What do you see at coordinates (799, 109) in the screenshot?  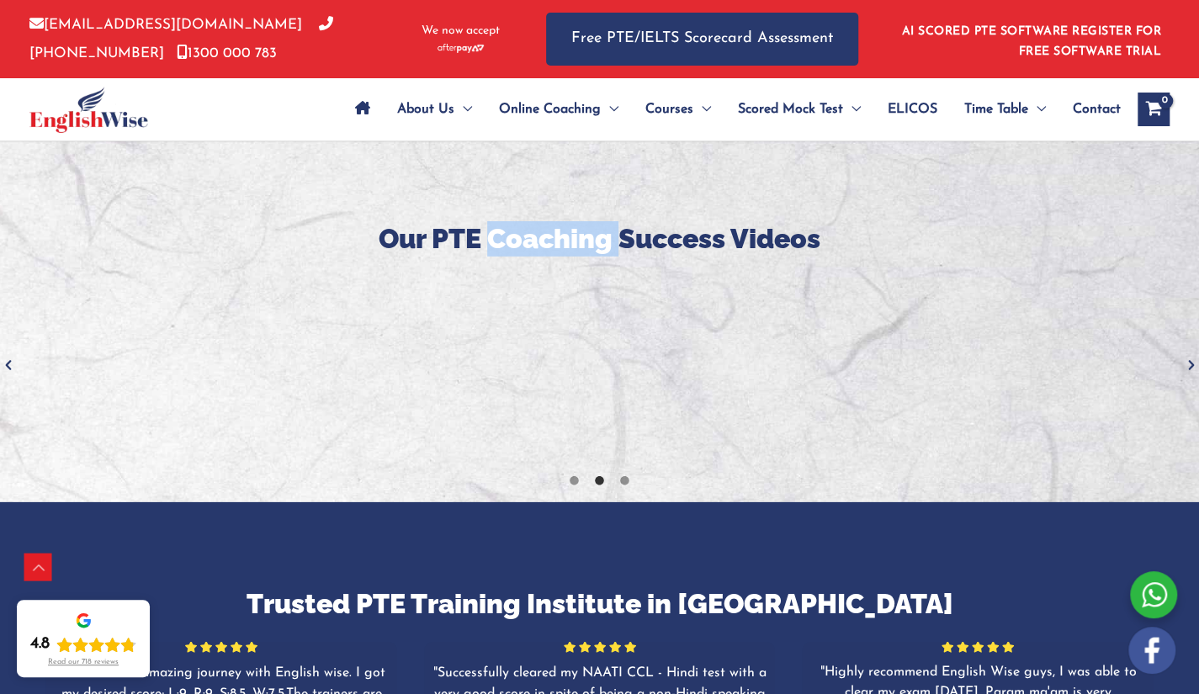 I see `a: Scored Mock TestMenu Toggle` at bounding box center [799, 109].